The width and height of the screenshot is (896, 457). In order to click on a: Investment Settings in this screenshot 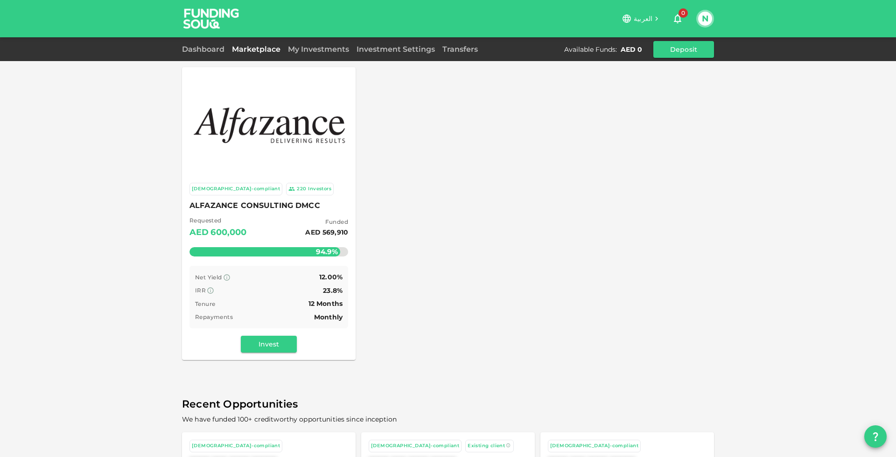, I will do `click(396, 49)`.